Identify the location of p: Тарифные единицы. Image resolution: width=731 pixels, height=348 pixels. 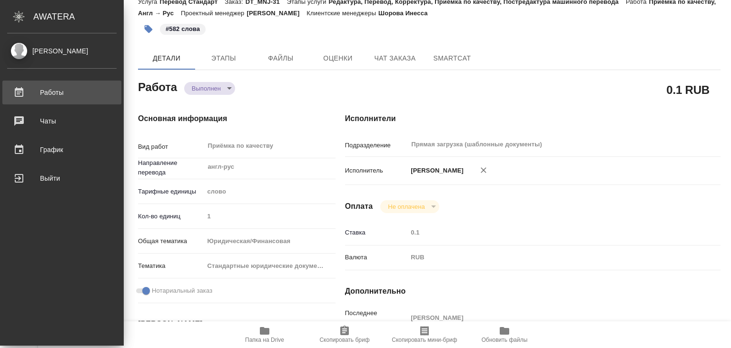
(171, 191).